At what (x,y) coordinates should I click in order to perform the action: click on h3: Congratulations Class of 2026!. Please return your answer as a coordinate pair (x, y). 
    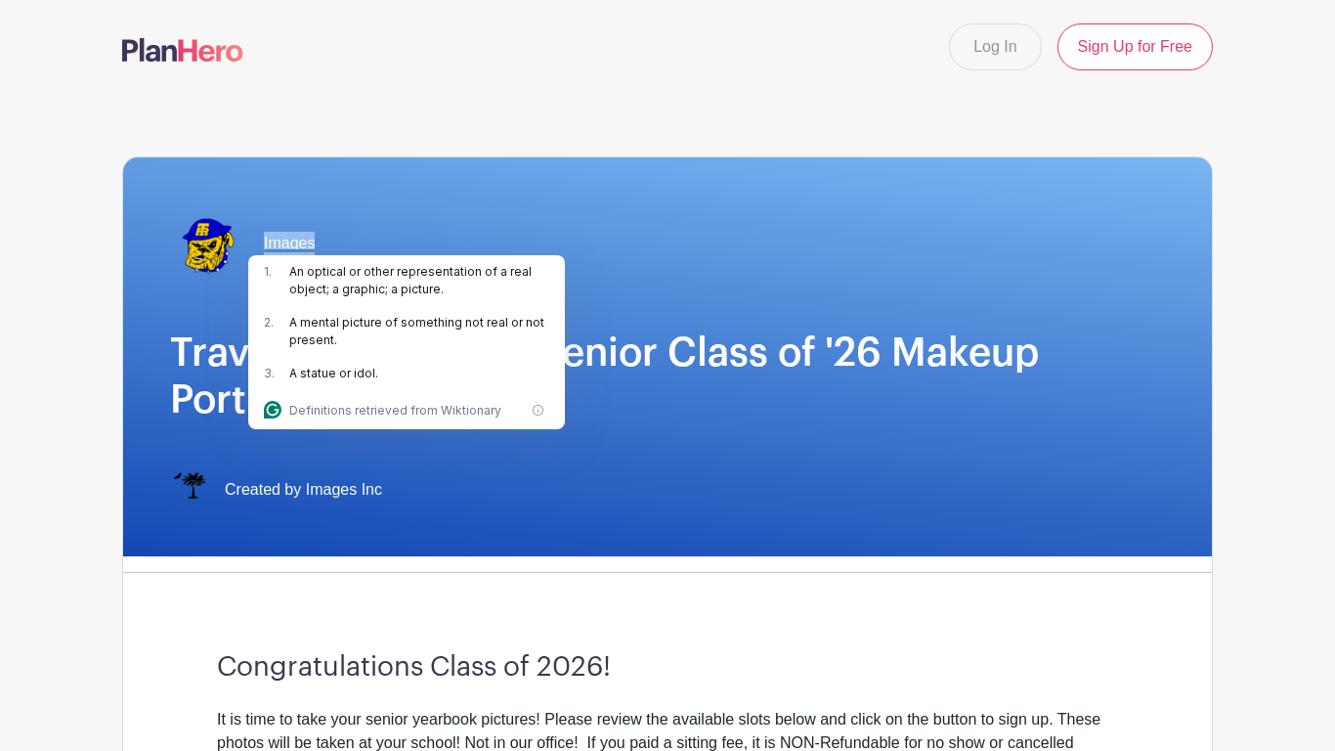
    Looking at the image, I should click on (668, 668).